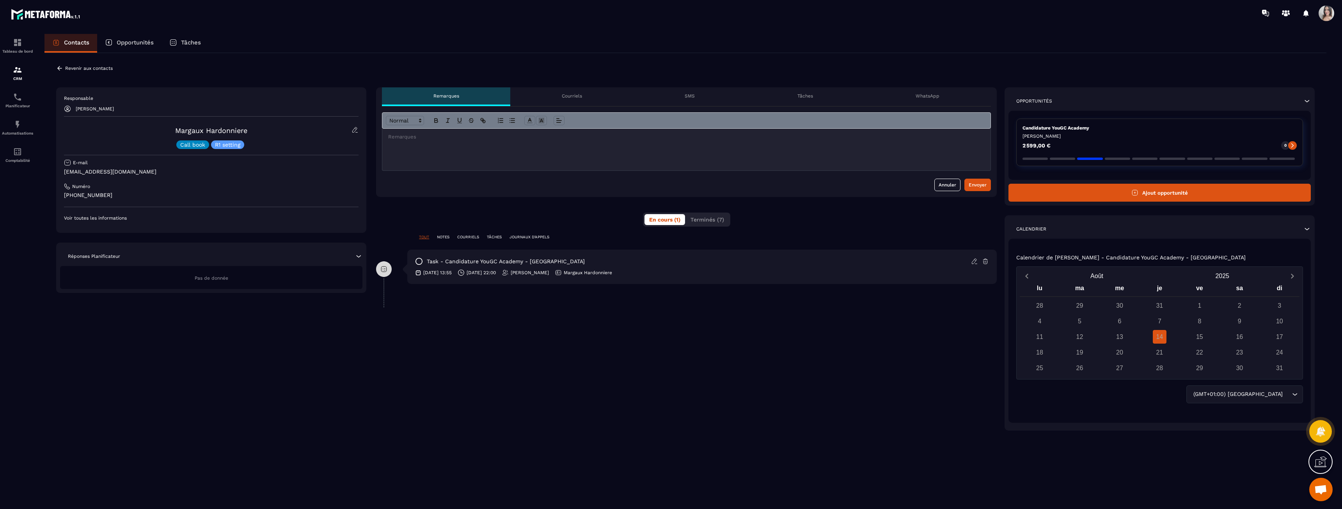 This screenshot has height=509, width=1342. I want to click on div: Search for option, so click(1245, 395).